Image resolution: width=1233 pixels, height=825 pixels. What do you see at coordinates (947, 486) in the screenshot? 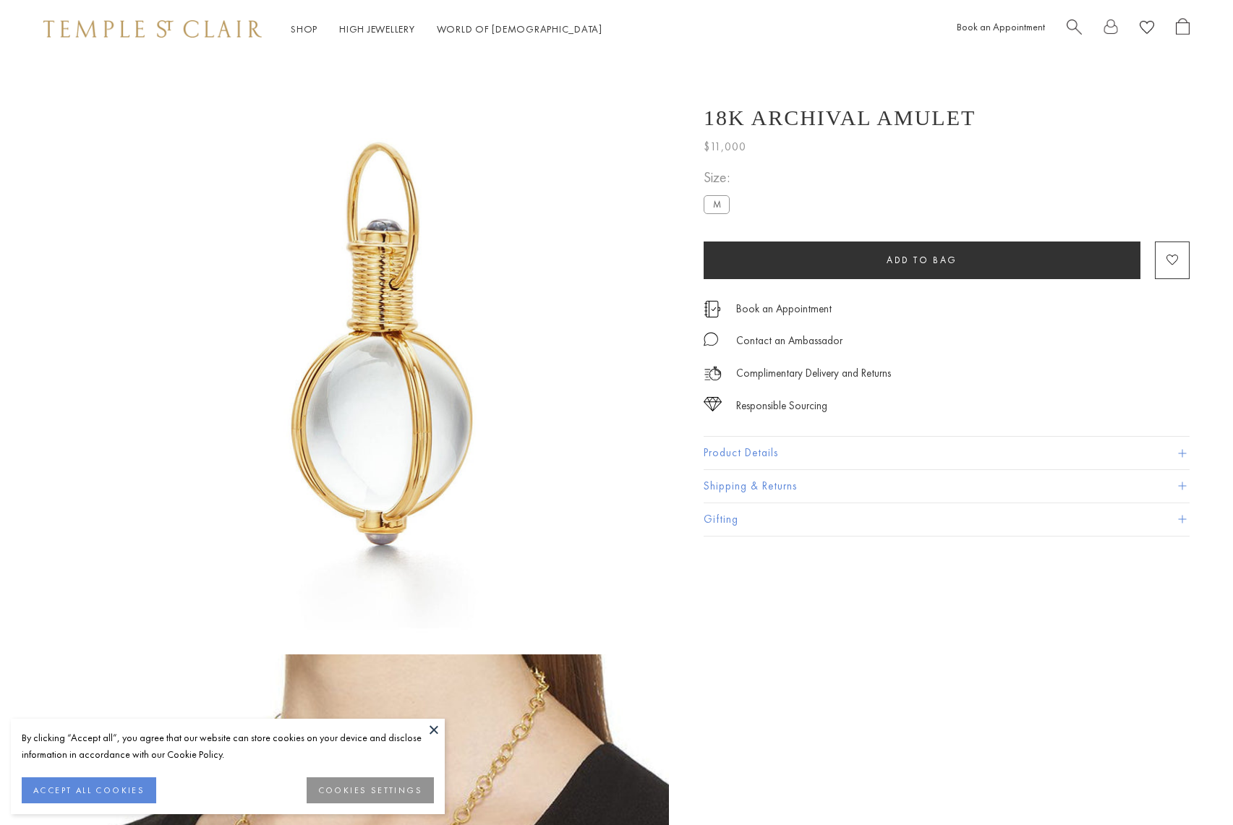
I see `button: Shipping & Returns` at bounding box center [947, 486].